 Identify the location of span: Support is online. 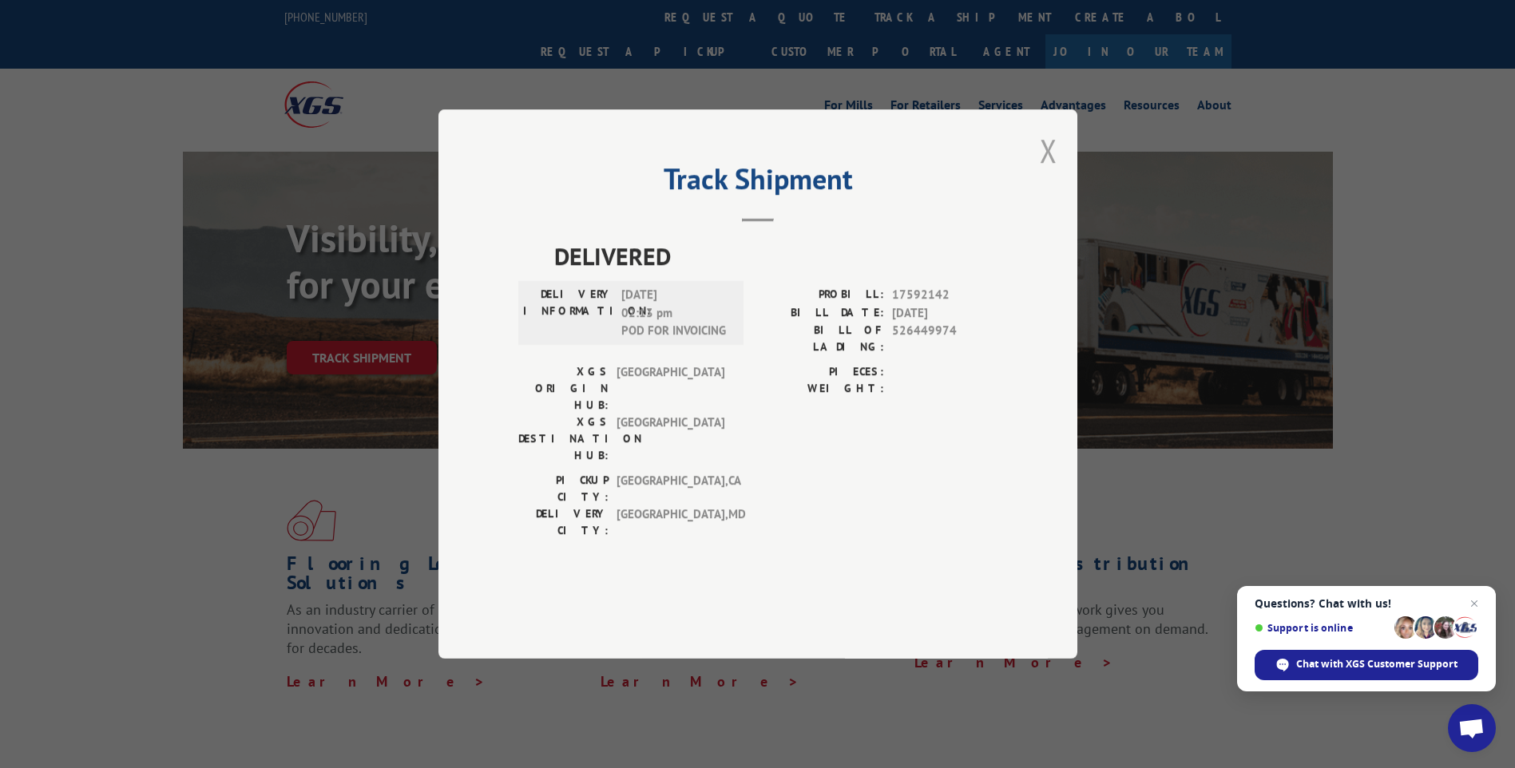
(1321, 628).